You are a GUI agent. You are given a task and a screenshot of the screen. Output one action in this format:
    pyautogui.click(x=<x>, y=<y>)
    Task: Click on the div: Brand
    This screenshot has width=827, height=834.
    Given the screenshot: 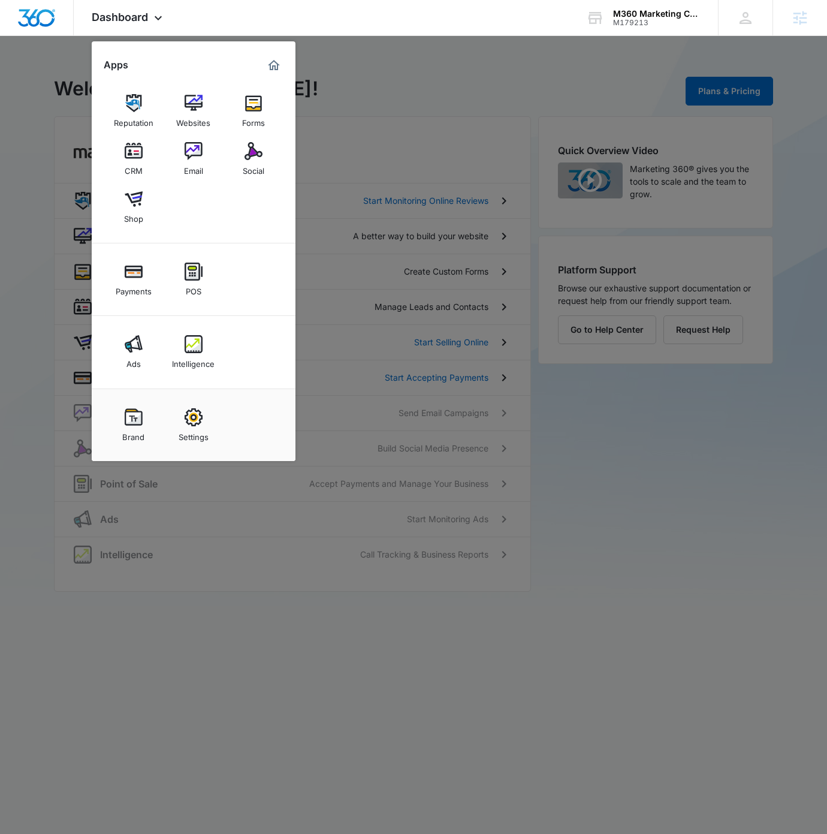 What is the action you would take?
    pyautogui.click(x=133, y=434)
    